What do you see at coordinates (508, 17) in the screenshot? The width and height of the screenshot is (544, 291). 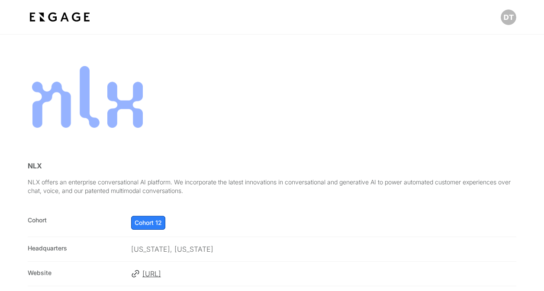 I see `button: Open profile menu` at bounding box center [508, 17].